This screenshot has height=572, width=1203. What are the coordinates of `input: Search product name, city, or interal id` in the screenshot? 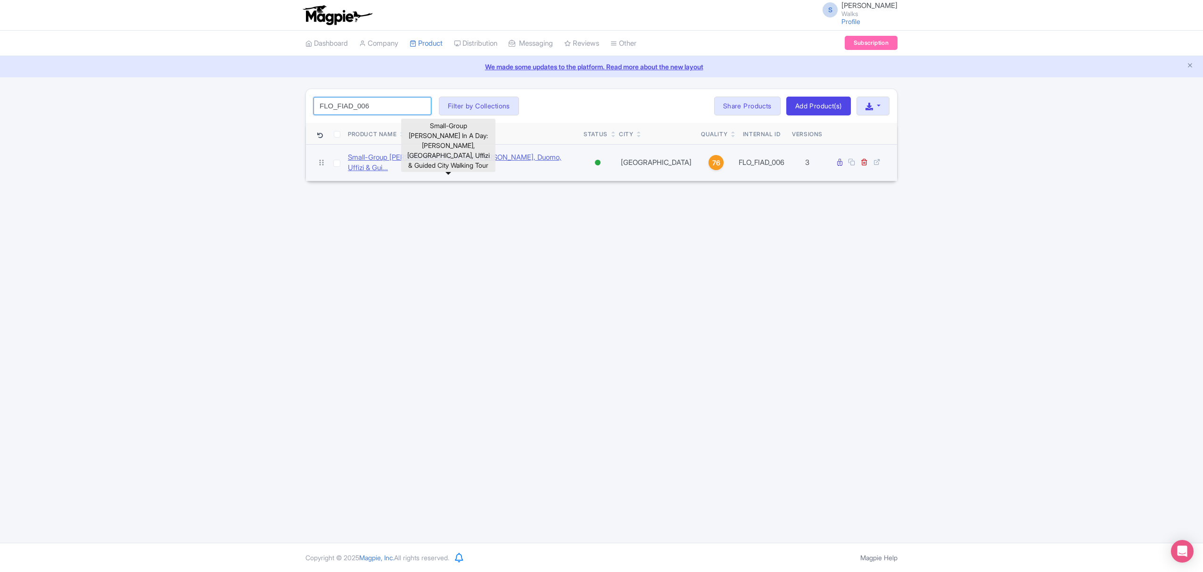 It's located at (372, 106).